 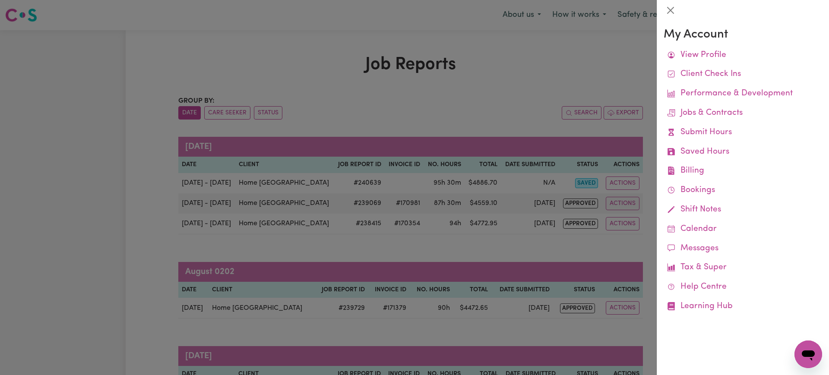 I want to click on a: View Profile, so click(x=743, y=55).